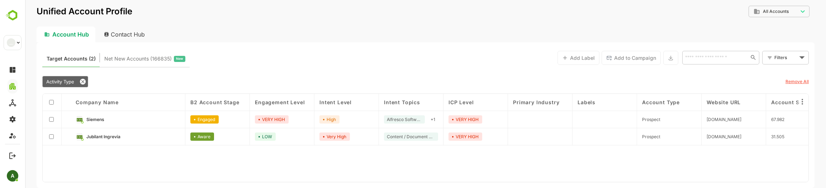 The width and height of the screenshot is (826, 188). What do you see at coordinates (254, 102) in the screenshot?
I see `span: Engagement Level` at bounding box center [254, 102].